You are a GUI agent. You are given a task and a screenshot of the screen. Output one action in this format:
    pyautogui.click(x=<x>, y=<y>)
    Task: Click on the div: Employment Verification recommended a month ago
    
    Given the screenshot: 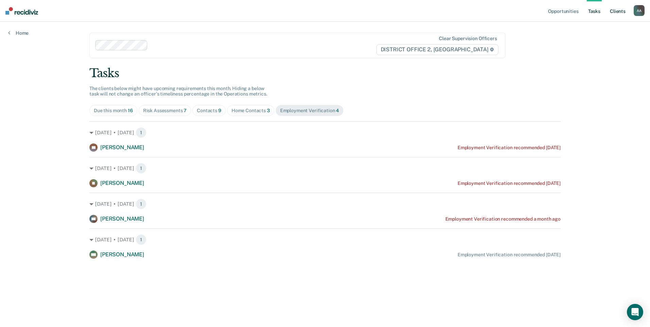 What is the action you would take?
    pyautogui.click(x=502, y=219)
    